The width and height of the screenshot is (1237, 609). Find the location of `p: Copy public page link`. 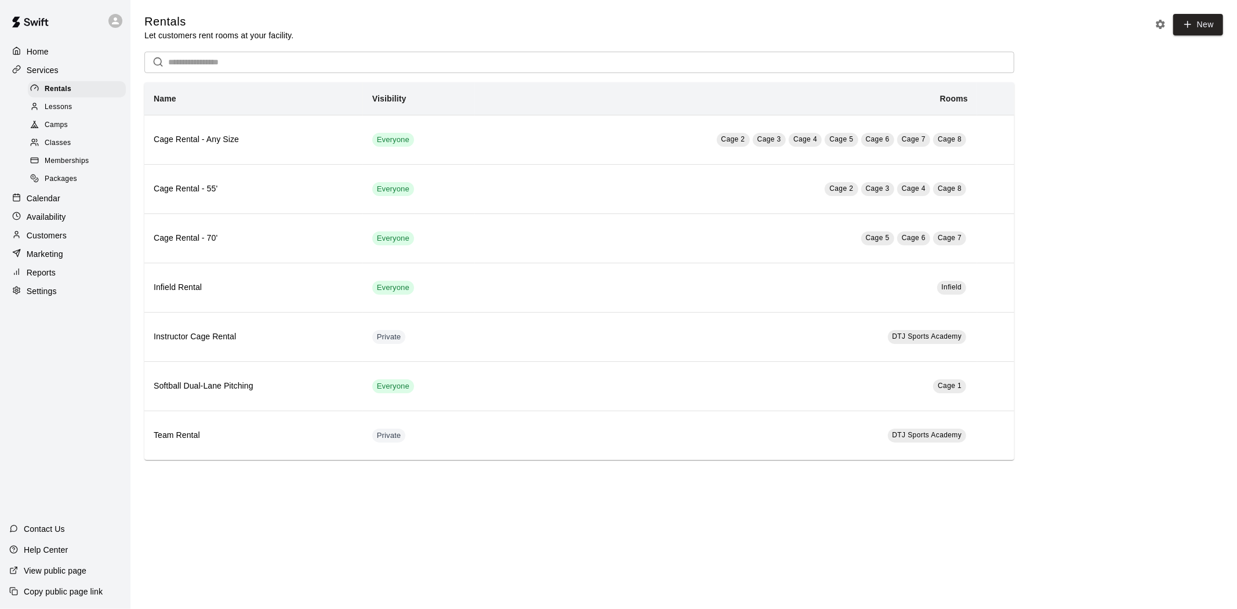

p: Copy public page link is located at coordinates (63, 591).